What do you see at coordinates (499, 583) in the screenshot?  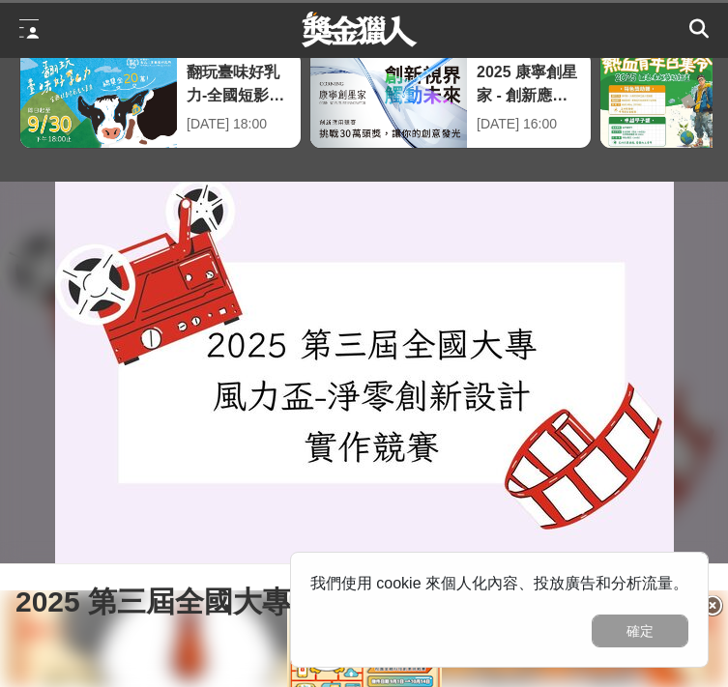 I see `span: 我們使用 cookie 來個人化內容、投放廣告和分析流量。` at bounding box center [499, 583].